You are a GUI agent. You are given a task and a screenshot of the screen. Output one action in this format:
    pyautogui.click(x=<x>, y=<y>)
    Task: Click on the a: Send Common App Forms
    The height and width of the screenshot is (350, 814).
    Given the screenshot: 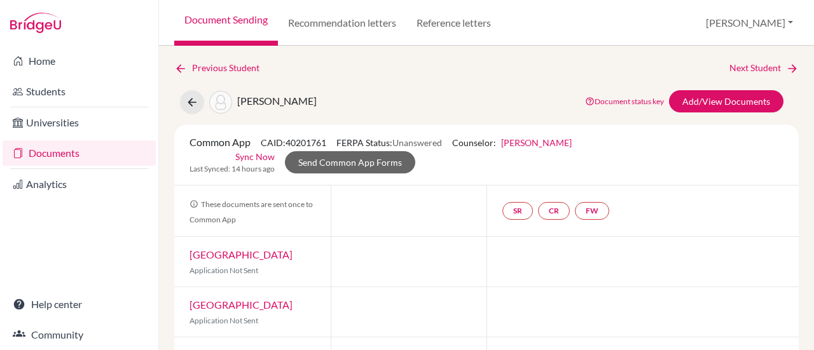 What is the action you would take?
    pyautogui.click(x=350, y=162)
    